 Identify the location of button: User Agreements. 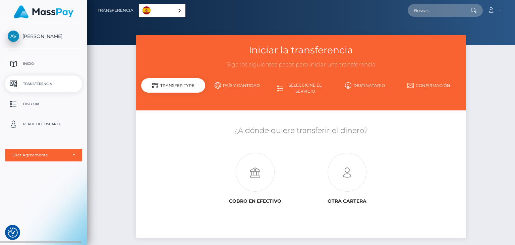
(44, 155).